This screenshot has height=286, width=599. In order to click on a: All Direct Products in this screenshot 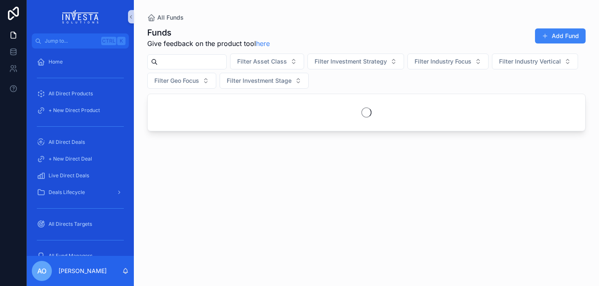, I will do `click(80, 94)`.